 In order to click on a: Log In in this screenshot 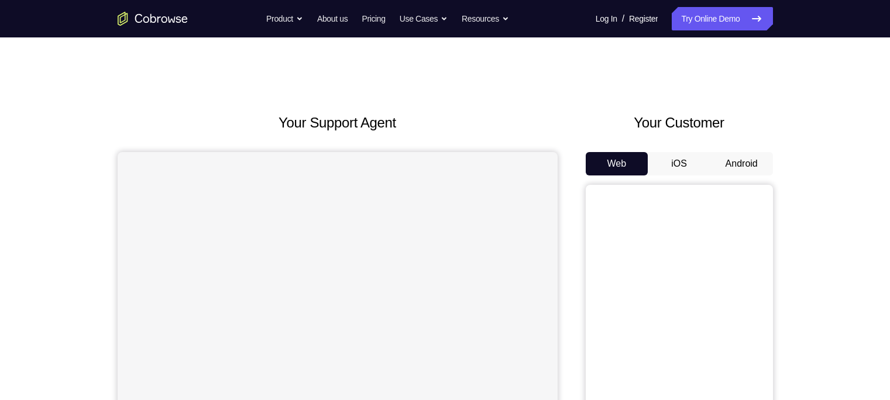, I will do `click(607, 19)`.